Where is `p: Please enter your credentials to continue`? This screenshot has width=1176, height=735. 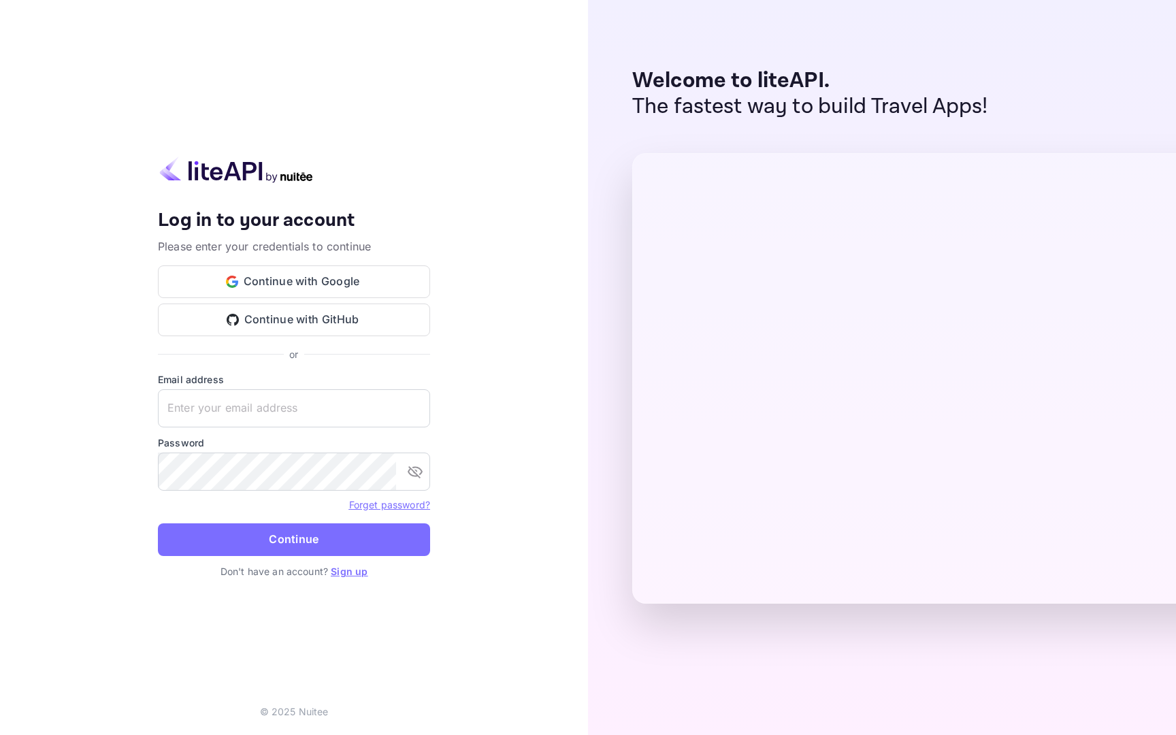 p: Please enter your credentials to continue is located at coordinates (294, 246).